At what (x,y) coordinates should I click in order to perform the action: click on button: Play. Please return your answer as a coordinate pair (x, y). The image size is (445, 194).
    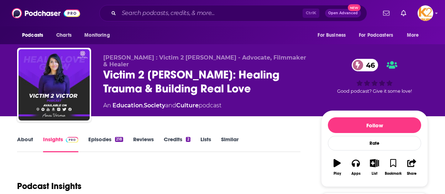
    Looking at the image, I should click on (337, 167).